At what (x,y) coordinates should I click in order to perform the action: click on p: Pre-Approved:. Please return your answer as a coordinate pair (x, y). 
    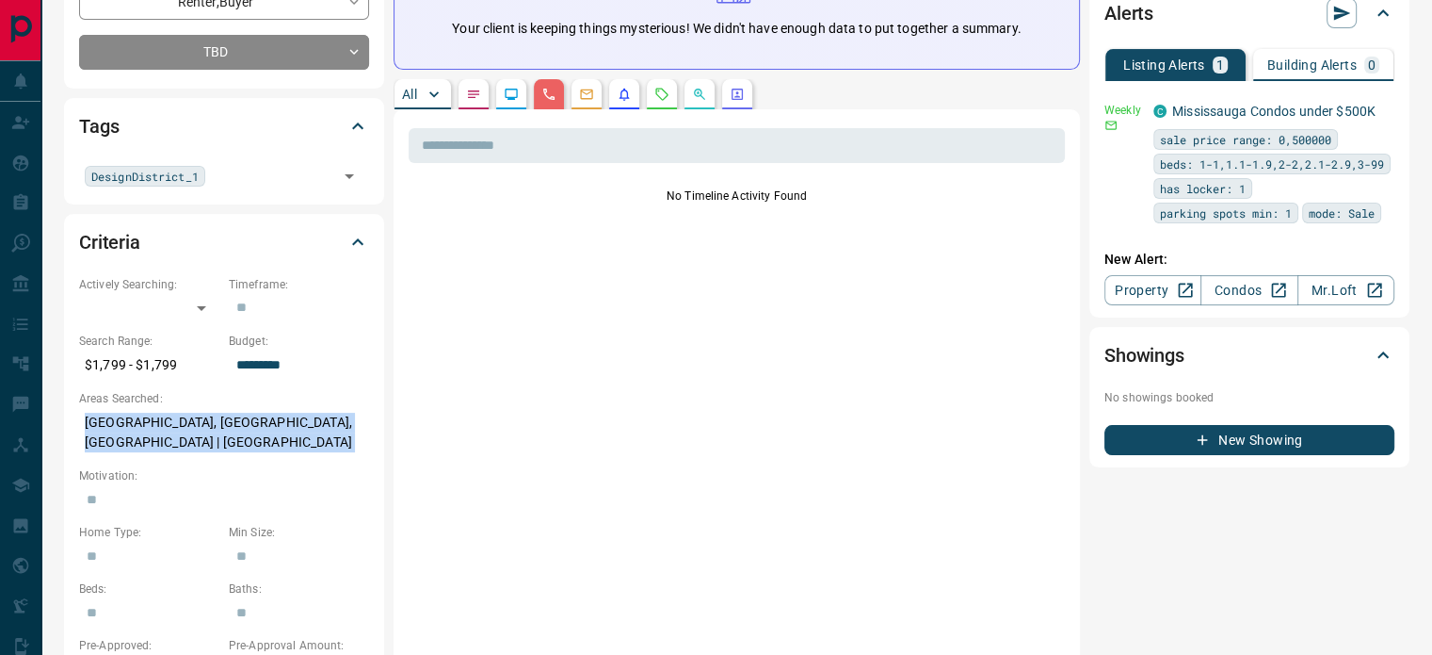
    Looking at the image, I should click on (149, 645).